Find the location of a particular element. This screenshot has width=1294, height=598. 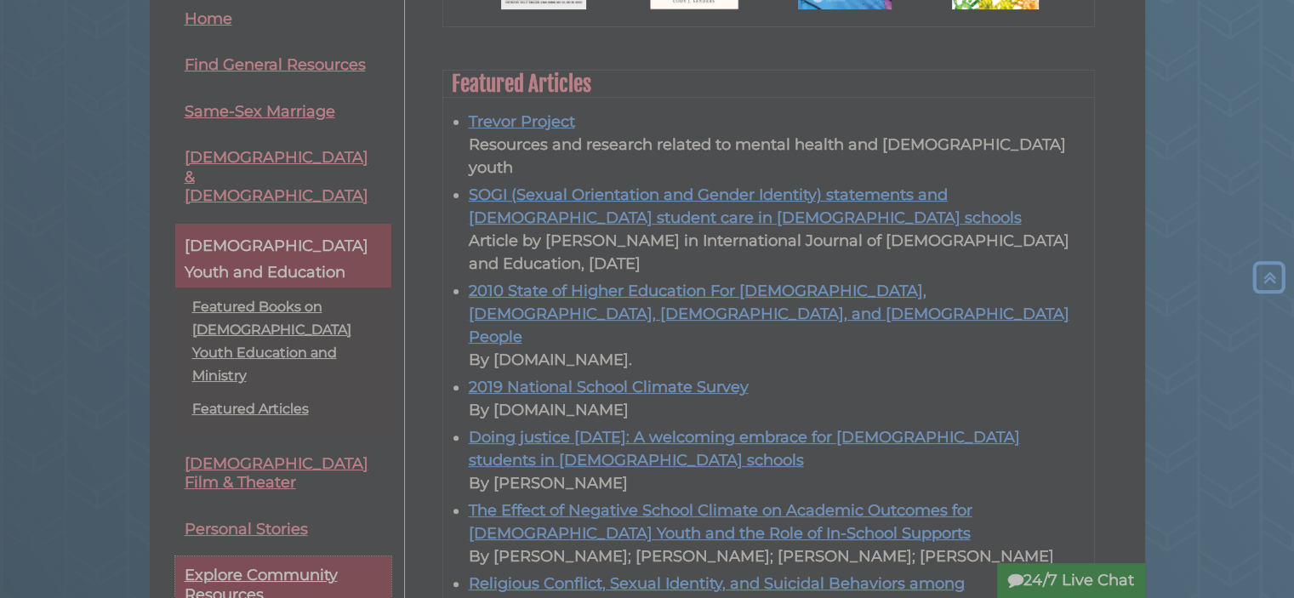

a: Trevor Project is located at coordinates (522, 122).